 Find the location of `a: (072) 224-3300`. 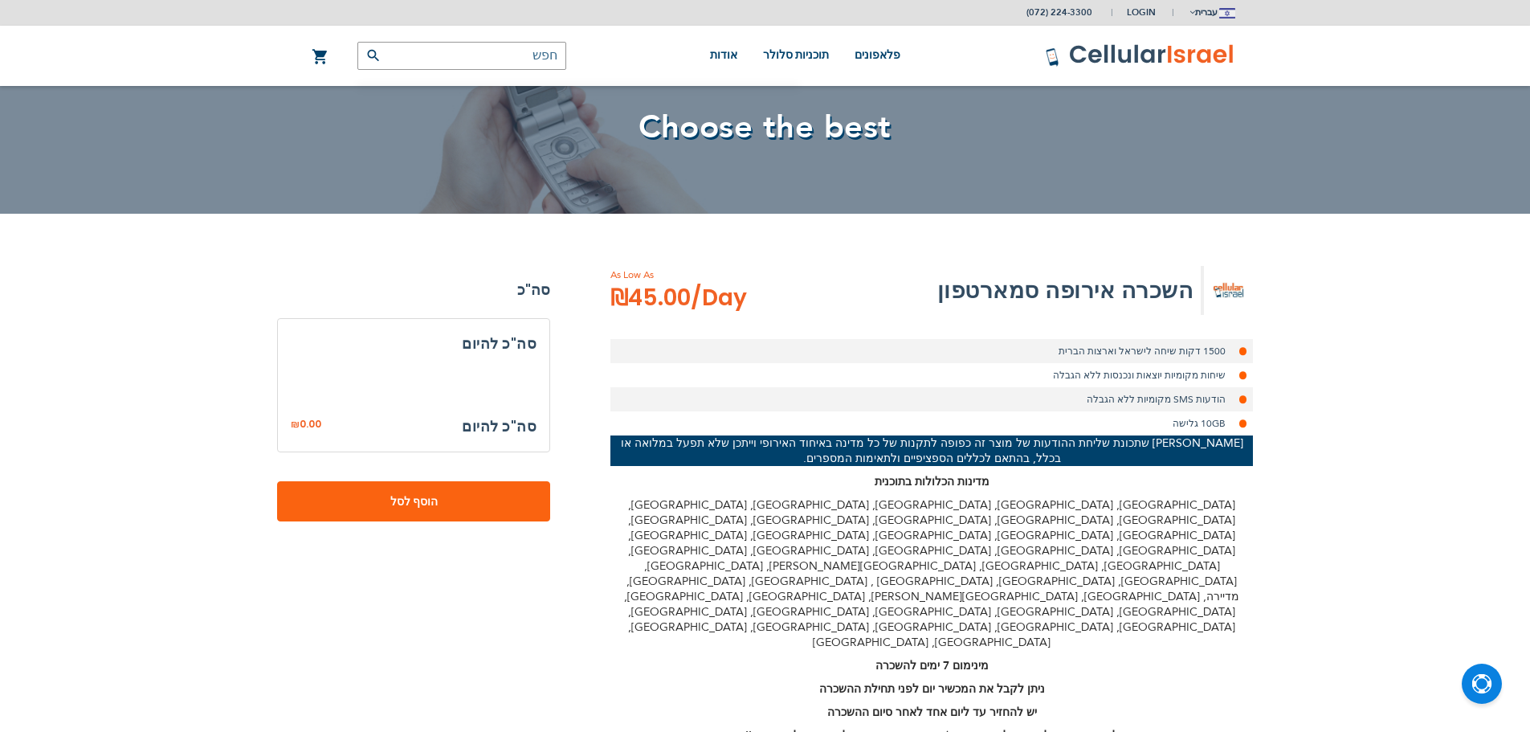

a: (072) 224-3300 is located at coordinates (1059, 12).